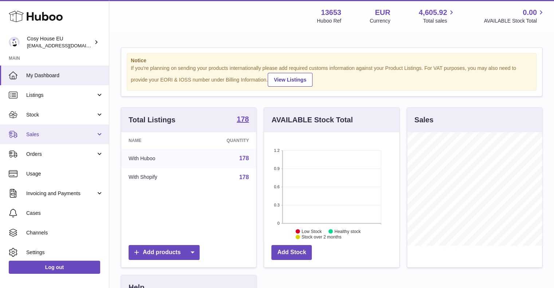  Describe the element at coordinates (14, 42) in the screenshot. I see `img: supplychain@cosyhouse.de` at that location.